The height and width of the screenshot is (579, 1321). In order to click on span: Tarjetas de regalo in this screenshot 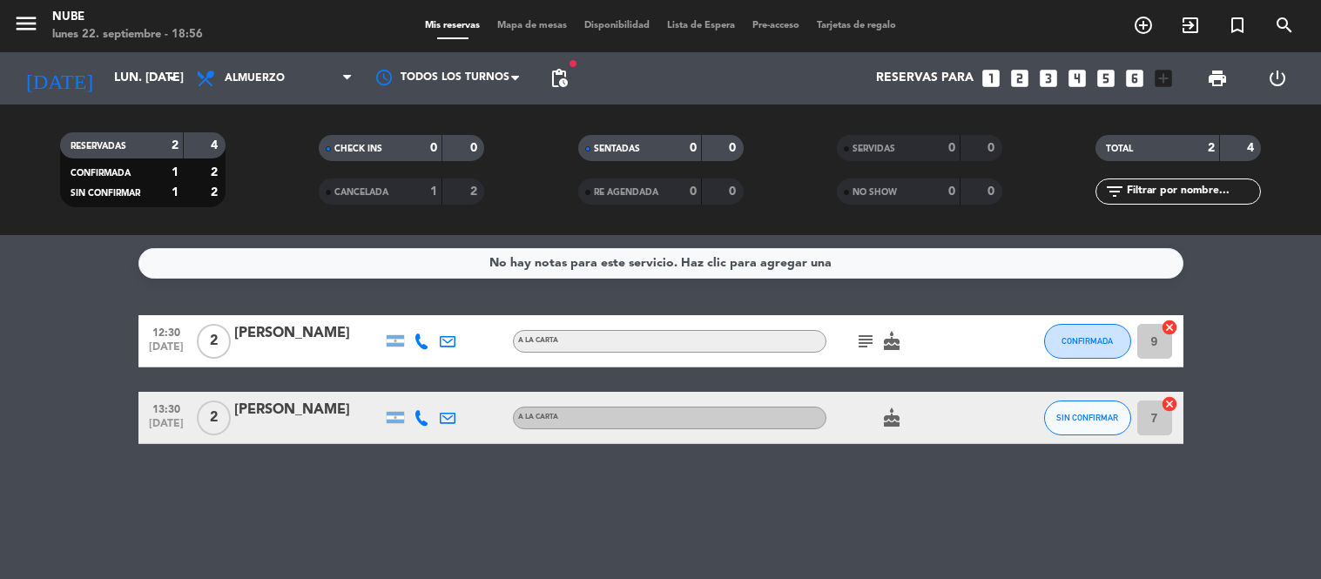, I will do `click(856, 25)`.